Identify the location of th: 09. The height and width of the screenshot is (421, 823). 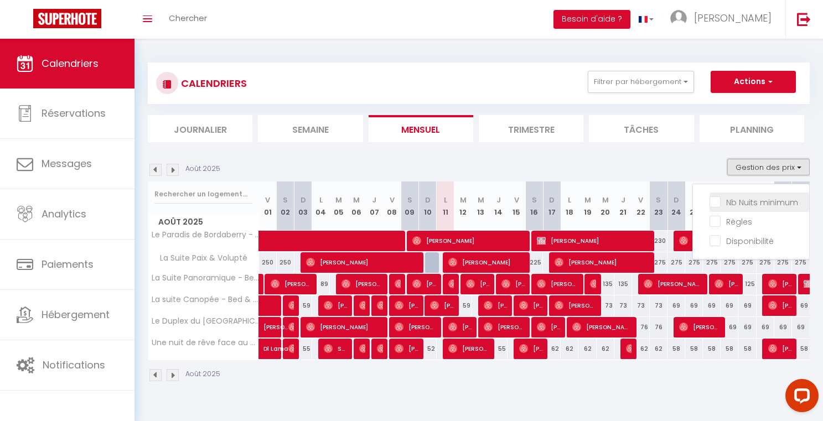
(410, 206).